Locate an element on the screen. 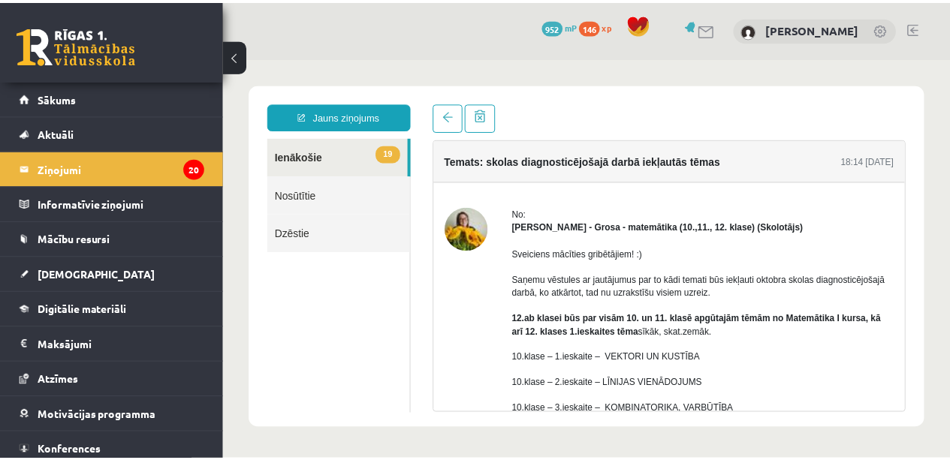 This screenshot has height=460, width=950. a: 19Ienākošie is located at coordinates (116, 98).